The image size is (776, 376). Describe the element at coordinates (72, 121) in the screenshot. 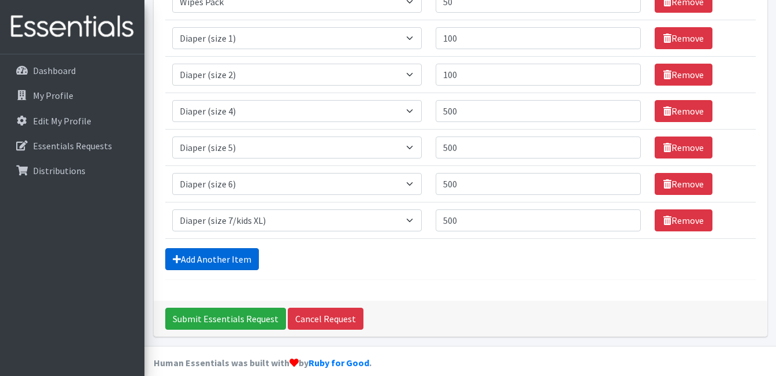

I see `a: Edit My Profile` at that location.